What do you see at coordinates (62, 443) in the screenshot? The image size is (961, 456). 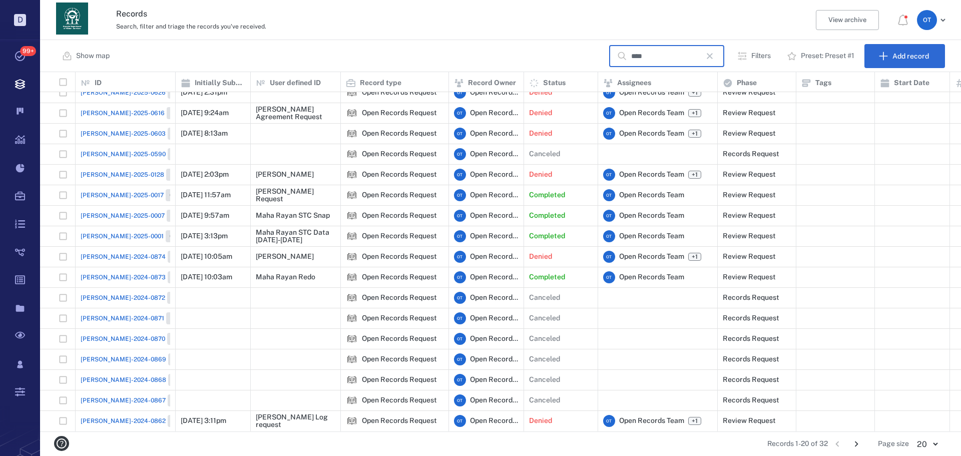 I see `button: help` at bounding box center [62, 443].